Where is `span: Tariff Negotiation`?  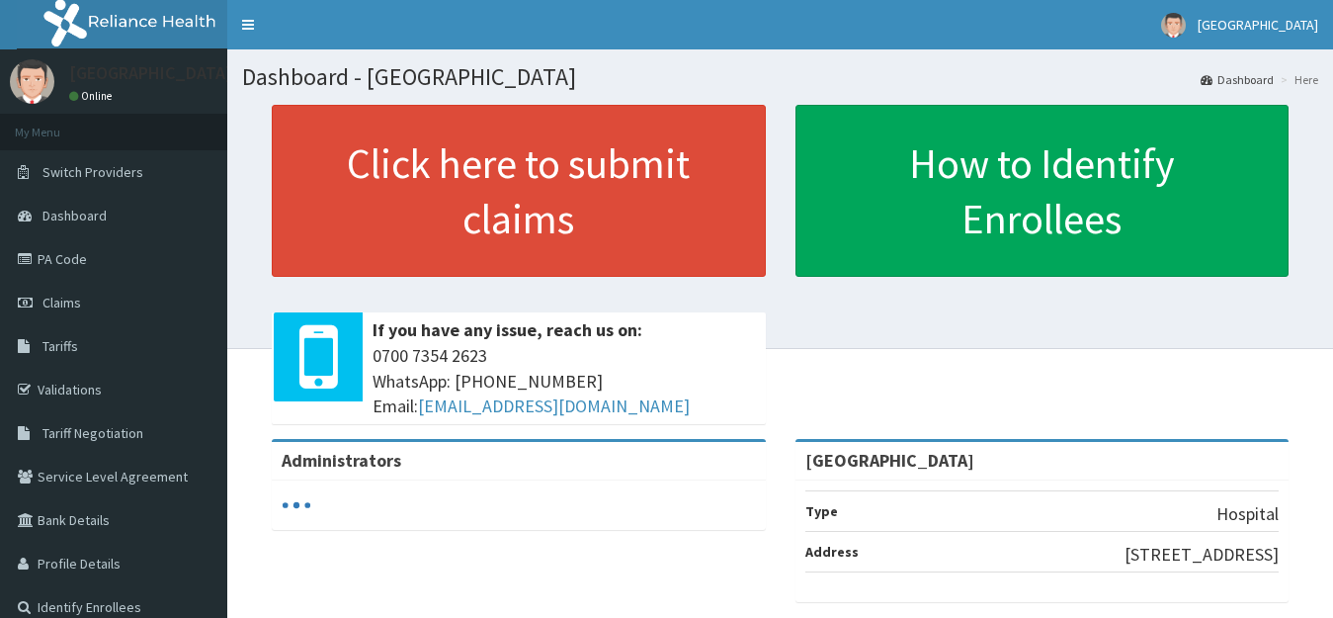 span: Tariff Negotiation is located at coordinates (93, 433).